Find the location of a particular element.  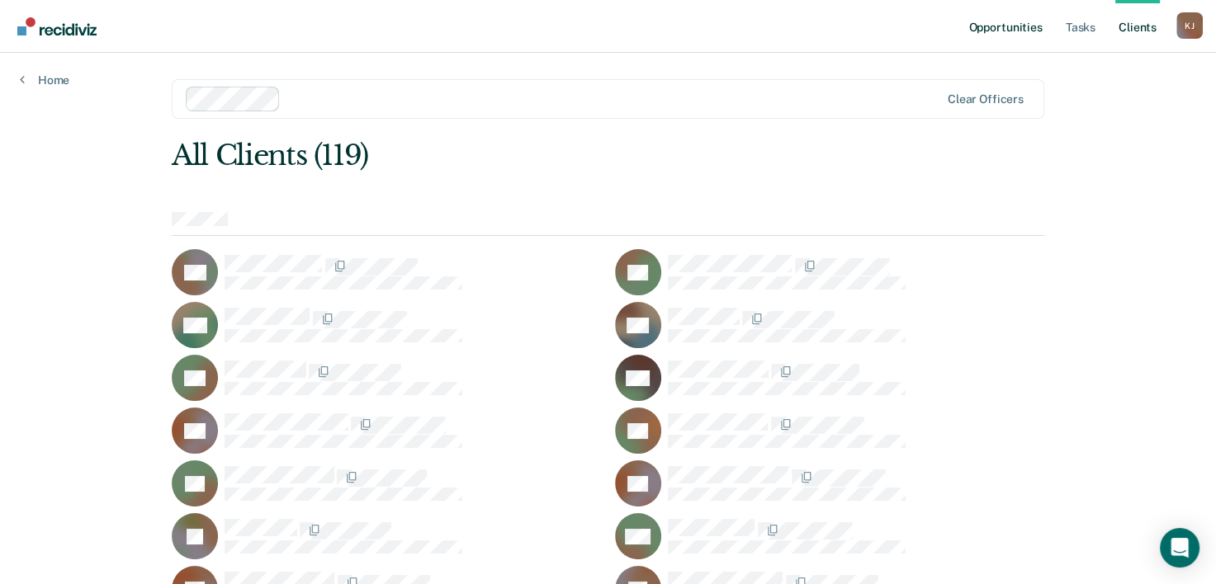

a: Home is located at coordinates (45, 80).